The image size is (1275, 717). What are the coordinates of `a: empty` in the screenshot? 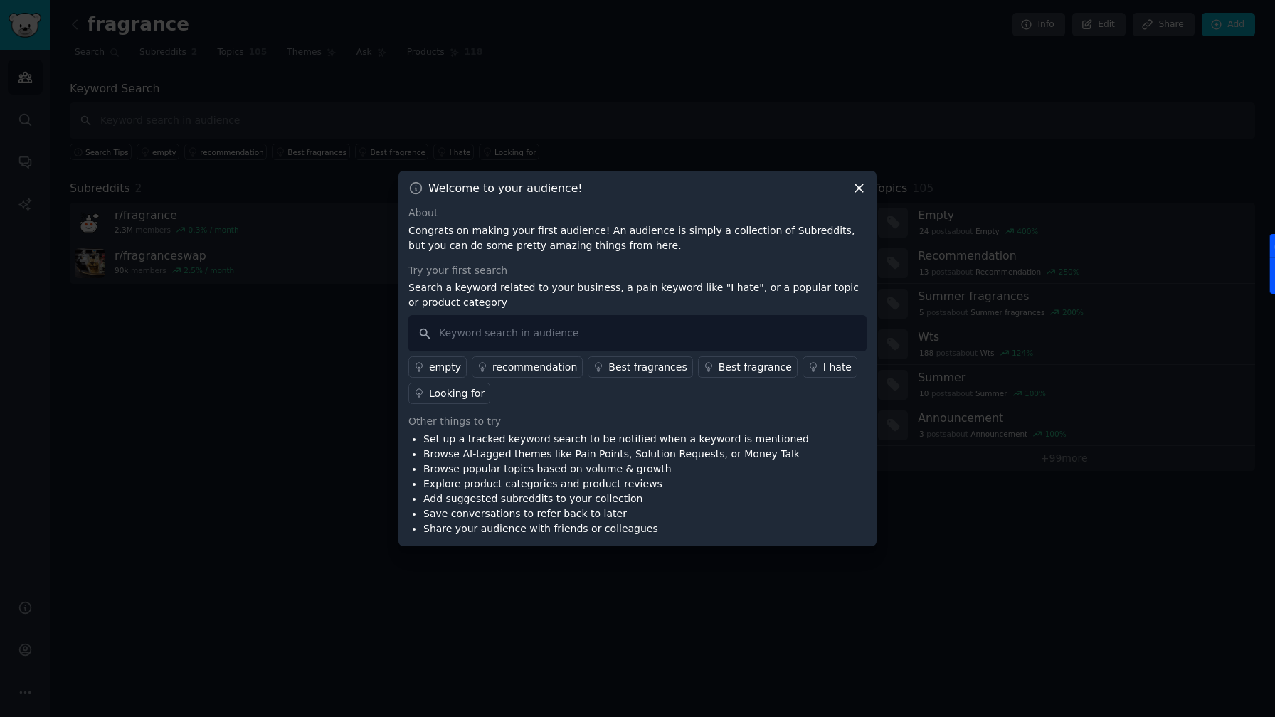 It's located at (438, 367).